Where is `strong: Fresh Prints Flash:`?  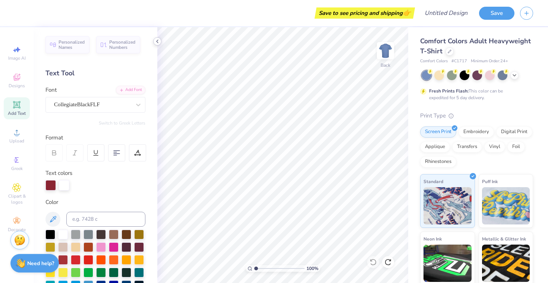
strong: Fresh Prints Flash: is located at coordinates (449, 91).